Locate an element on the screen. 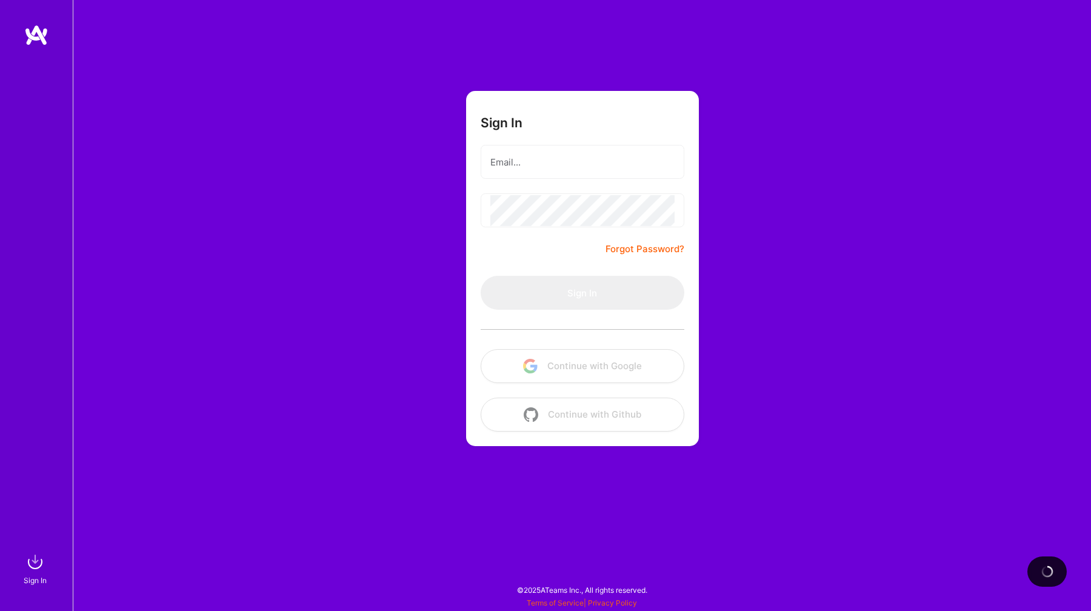  div: Sign In is located at coordinates (35, 580).